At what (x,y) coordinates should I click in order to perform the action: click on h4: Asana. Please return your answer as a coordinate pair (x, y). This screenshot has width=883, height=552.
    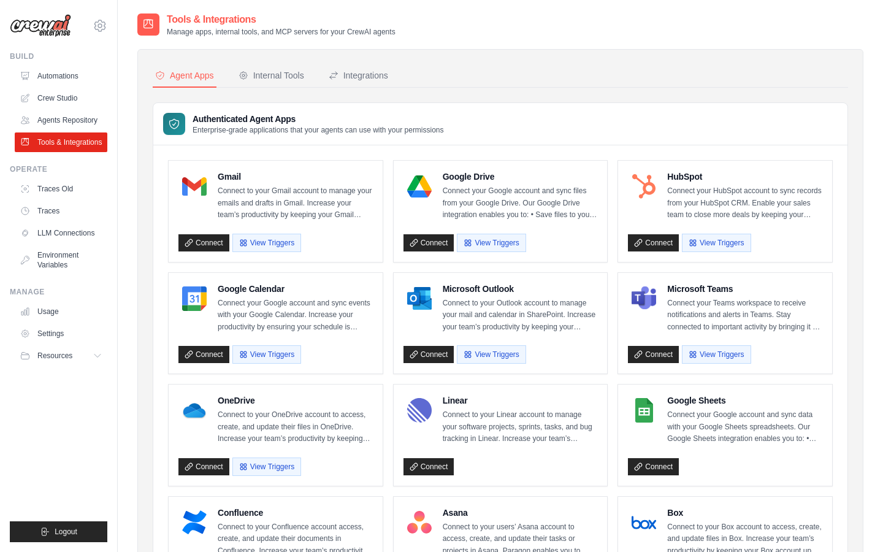
    Looking at the image, I should click on (520, 513).